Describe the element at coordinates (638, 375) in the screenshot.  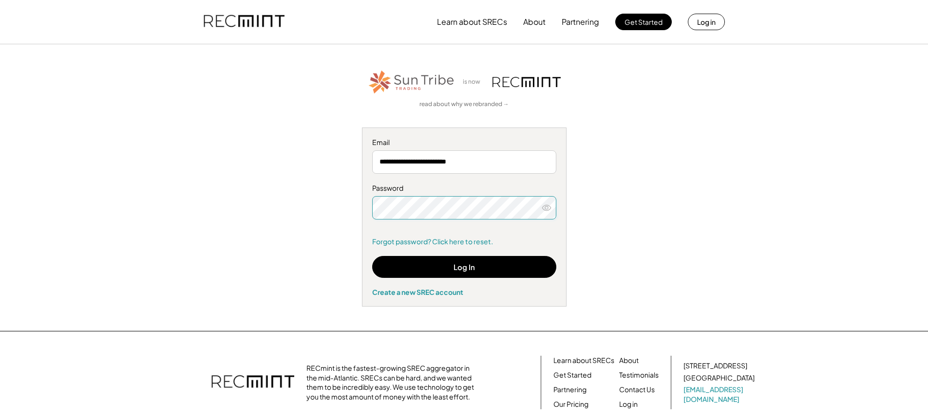
I see `a: Testimonials` at that location.